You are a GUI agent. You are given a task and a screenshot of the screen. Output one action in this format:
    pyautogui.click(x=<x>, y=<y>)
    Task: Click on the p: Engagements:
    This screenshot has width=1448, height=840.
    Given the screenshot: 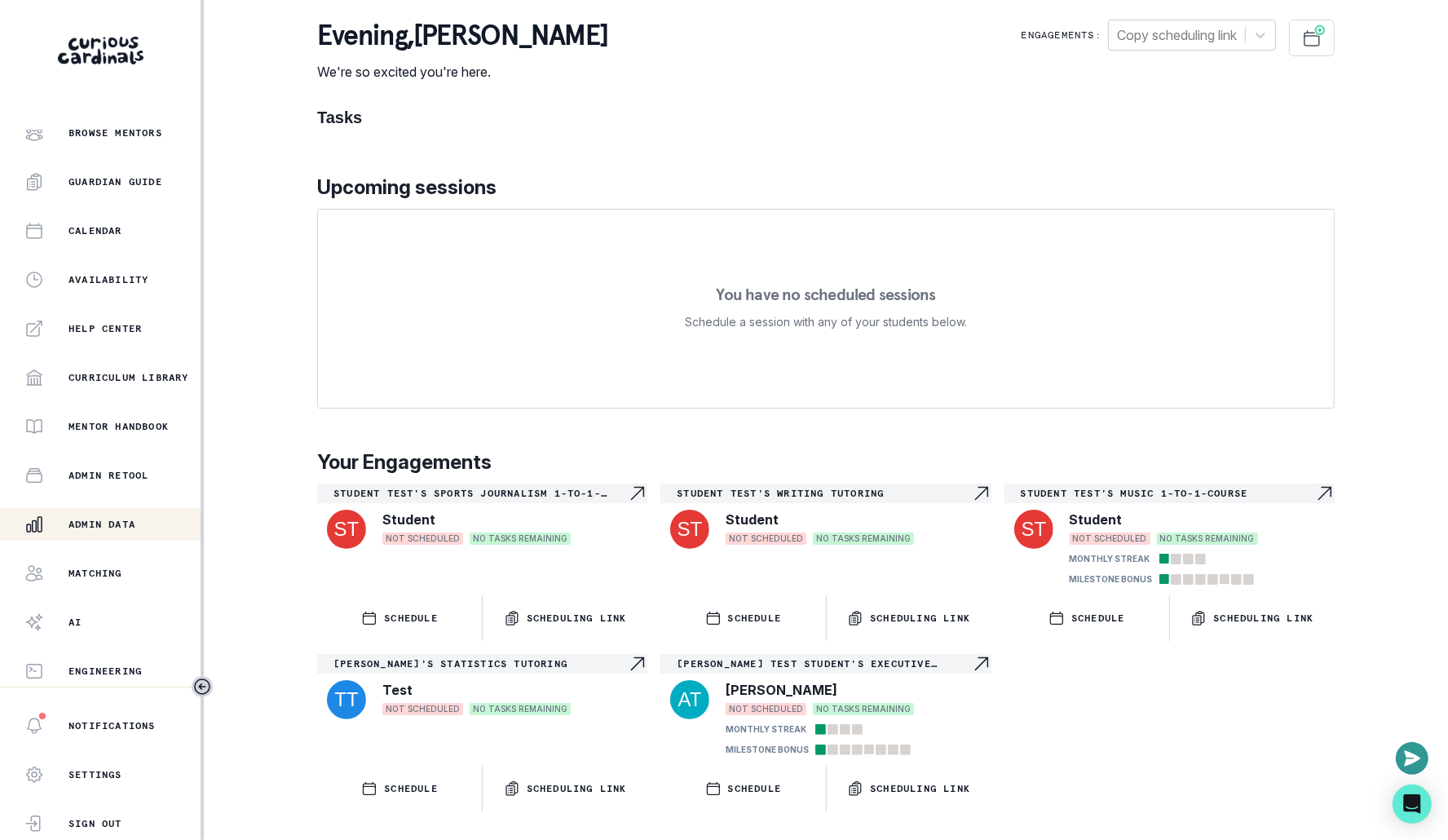 What is the action you would take?
    pyautogui.click(x=1061, y=35)
    